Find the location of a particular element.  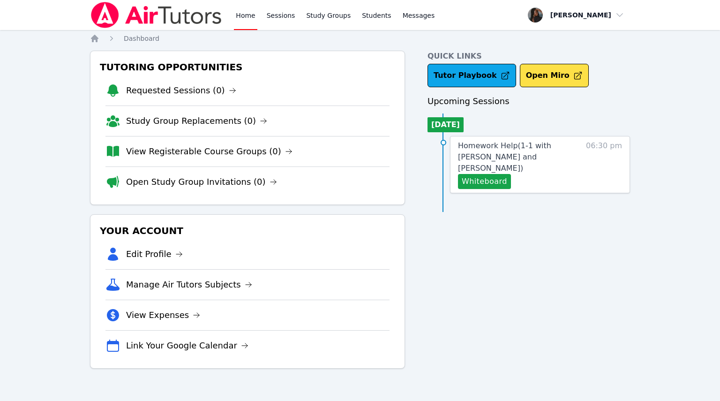

a: Study Group Replacements (0) is located at coordinates (196, 121).